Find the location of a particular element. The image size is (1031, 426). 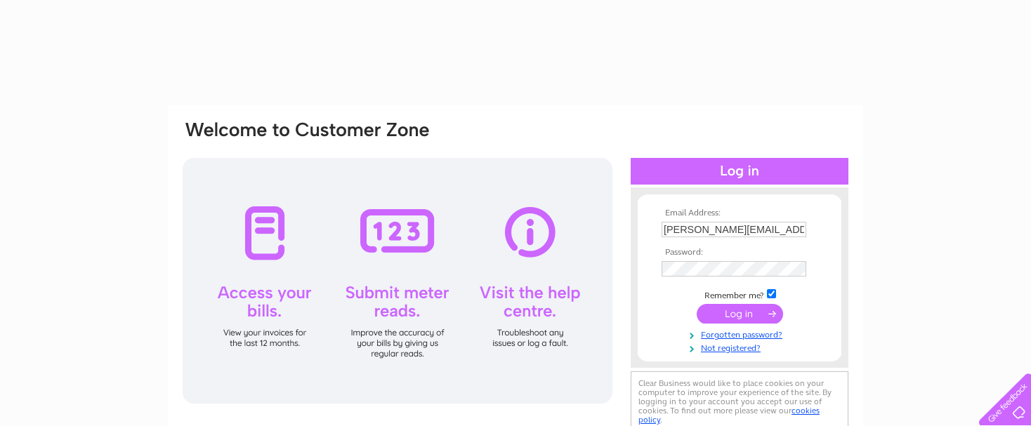

a: cookies policy is located at coordinates (729, 415).